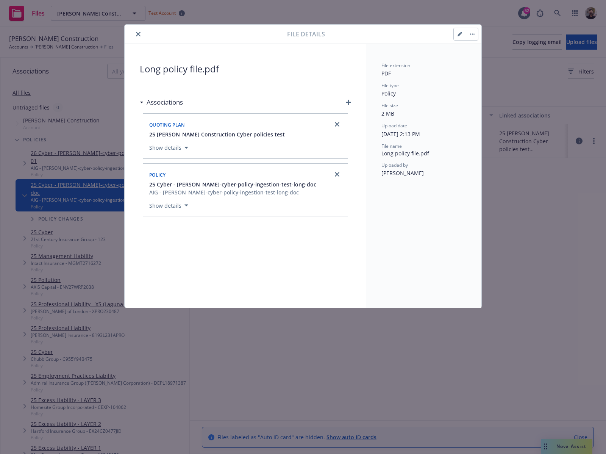 This screenshot has width=606, height=454. I want to click on span: File size, so click(390, 105).